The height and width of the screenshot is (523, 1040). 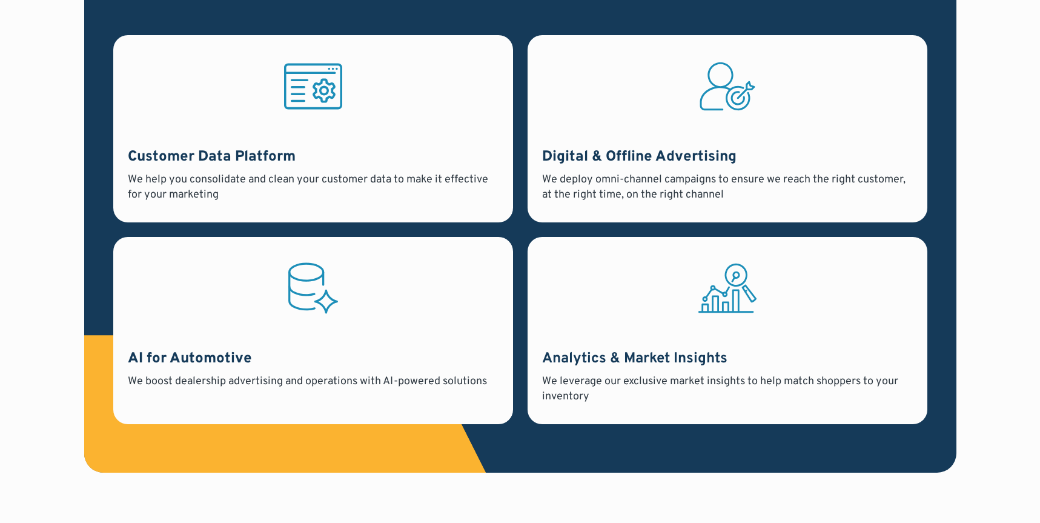 I want to click on div: We leverage our exclusive market insights to help match shoppers to your inventory, so click(x=727, y=389).